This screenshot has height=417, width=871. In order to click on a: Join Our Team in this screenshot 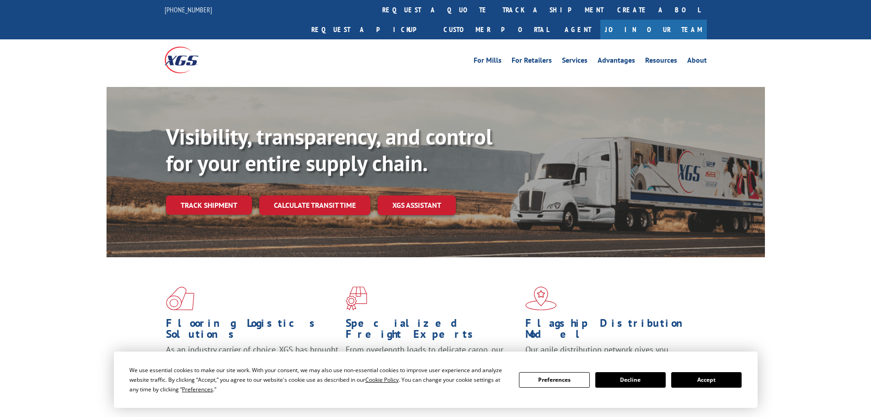, I will do `click(653, 29)`.